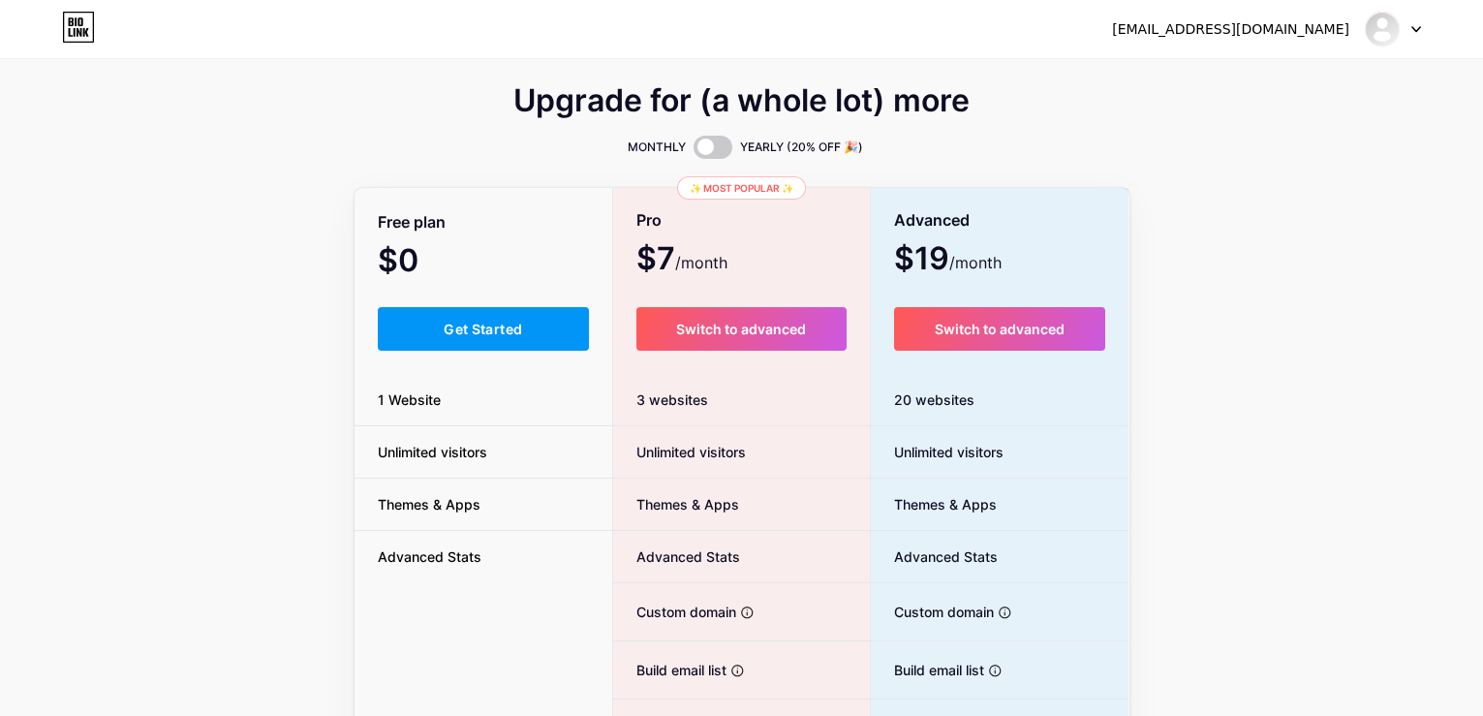 Image resolution: width=1483 pixels, height=716 pixels. I want to click on div: 20 websites, so click(999, 400).